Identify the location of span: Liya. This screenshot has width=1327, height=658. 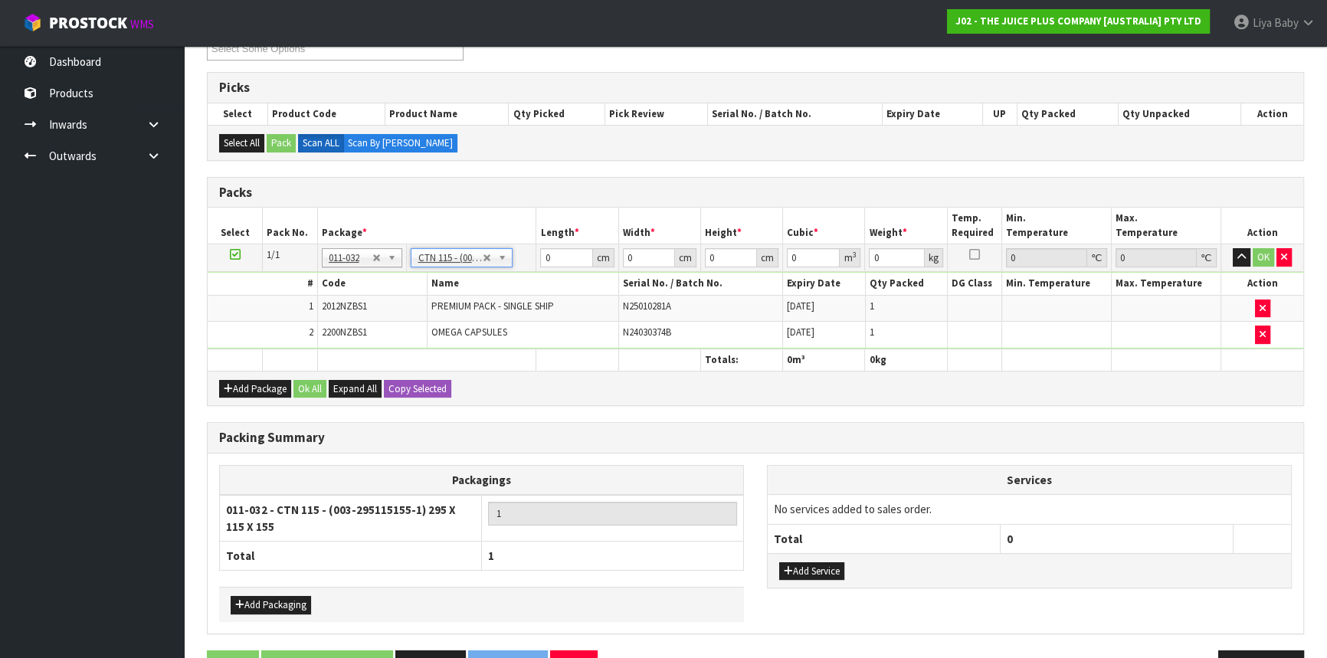
(1262, 22).